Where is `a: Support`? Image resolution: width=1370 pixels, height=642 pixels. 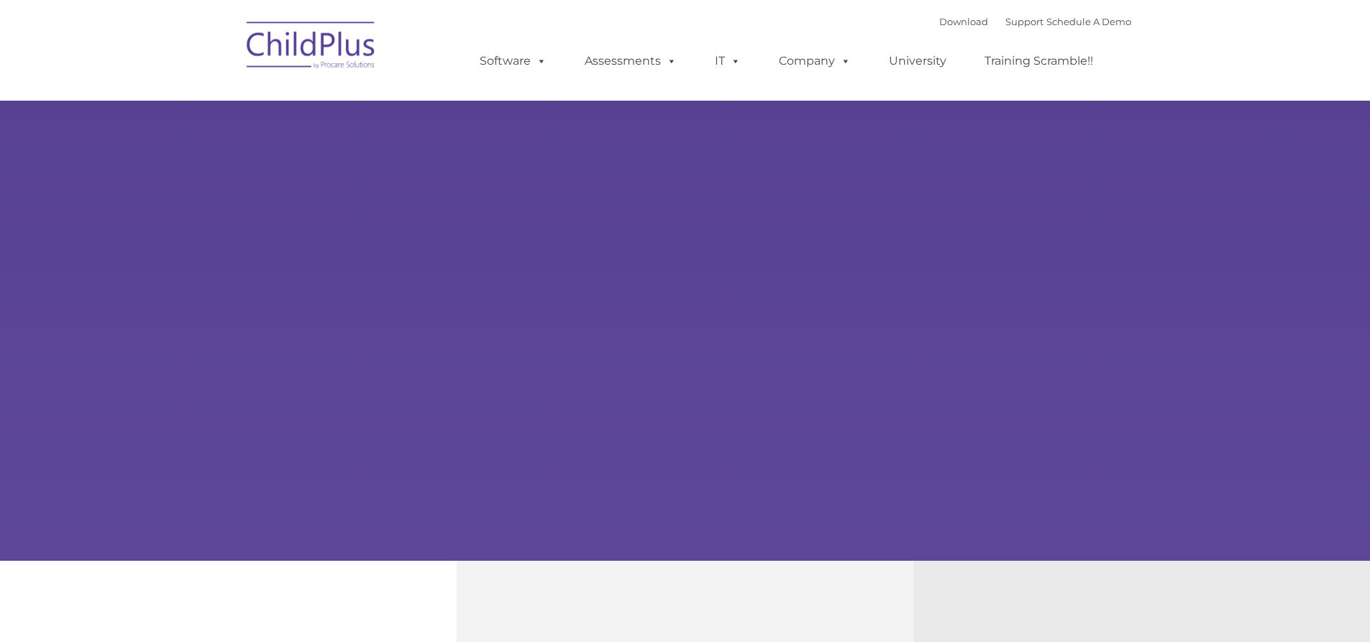 a: Support is located at coordinates (1024, 22).